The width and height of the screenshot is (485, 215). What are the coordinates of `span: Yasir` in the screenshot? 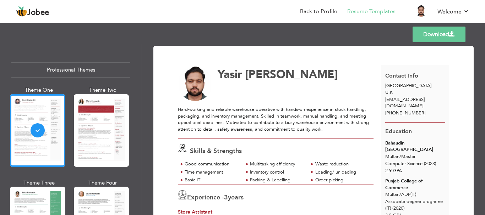 It's located at (229, 74).